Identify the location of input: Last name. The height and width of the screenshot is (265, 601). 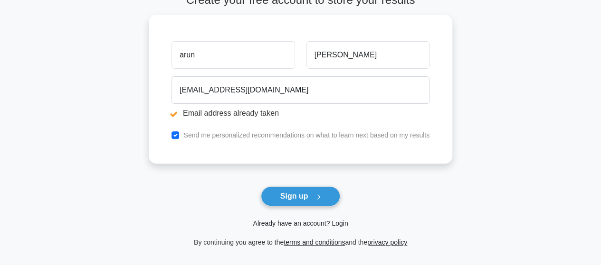
(368, 55).